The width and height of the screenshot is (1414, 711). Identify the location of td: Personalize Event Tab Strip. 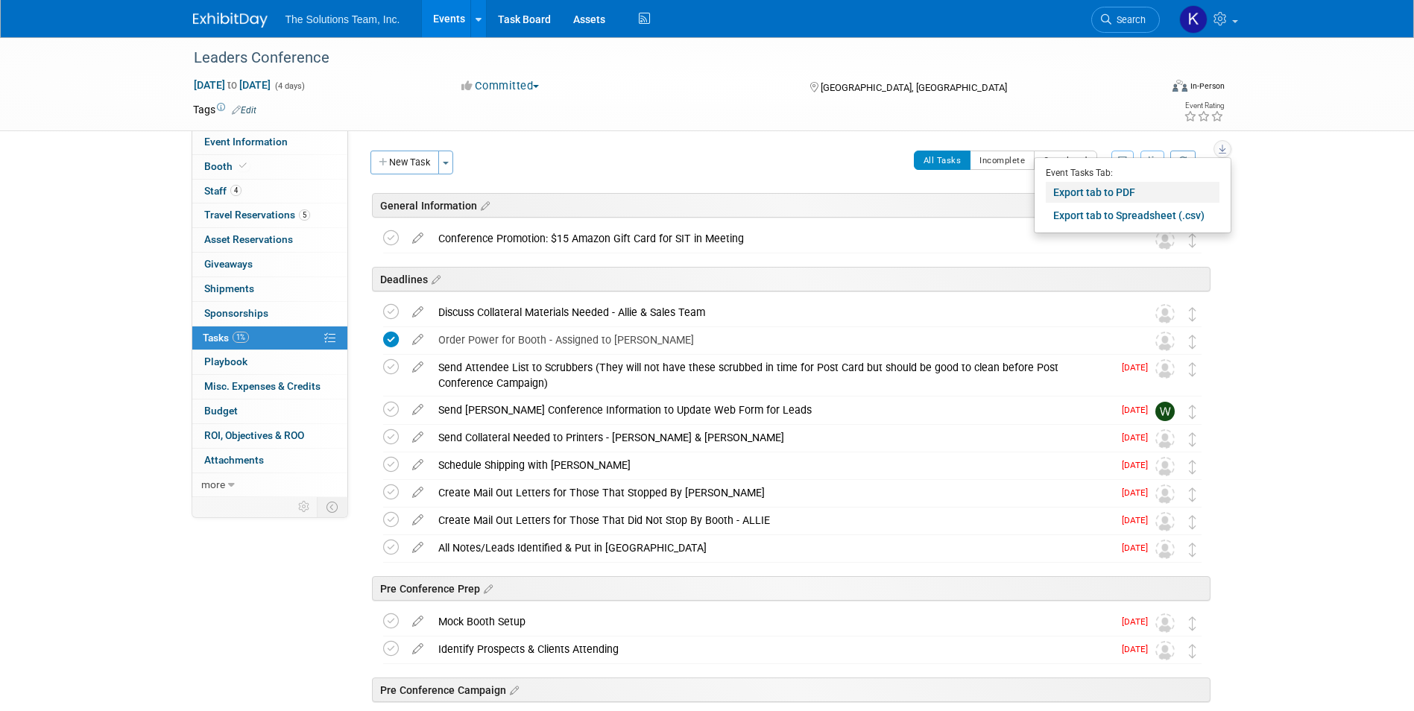
(304, 507).